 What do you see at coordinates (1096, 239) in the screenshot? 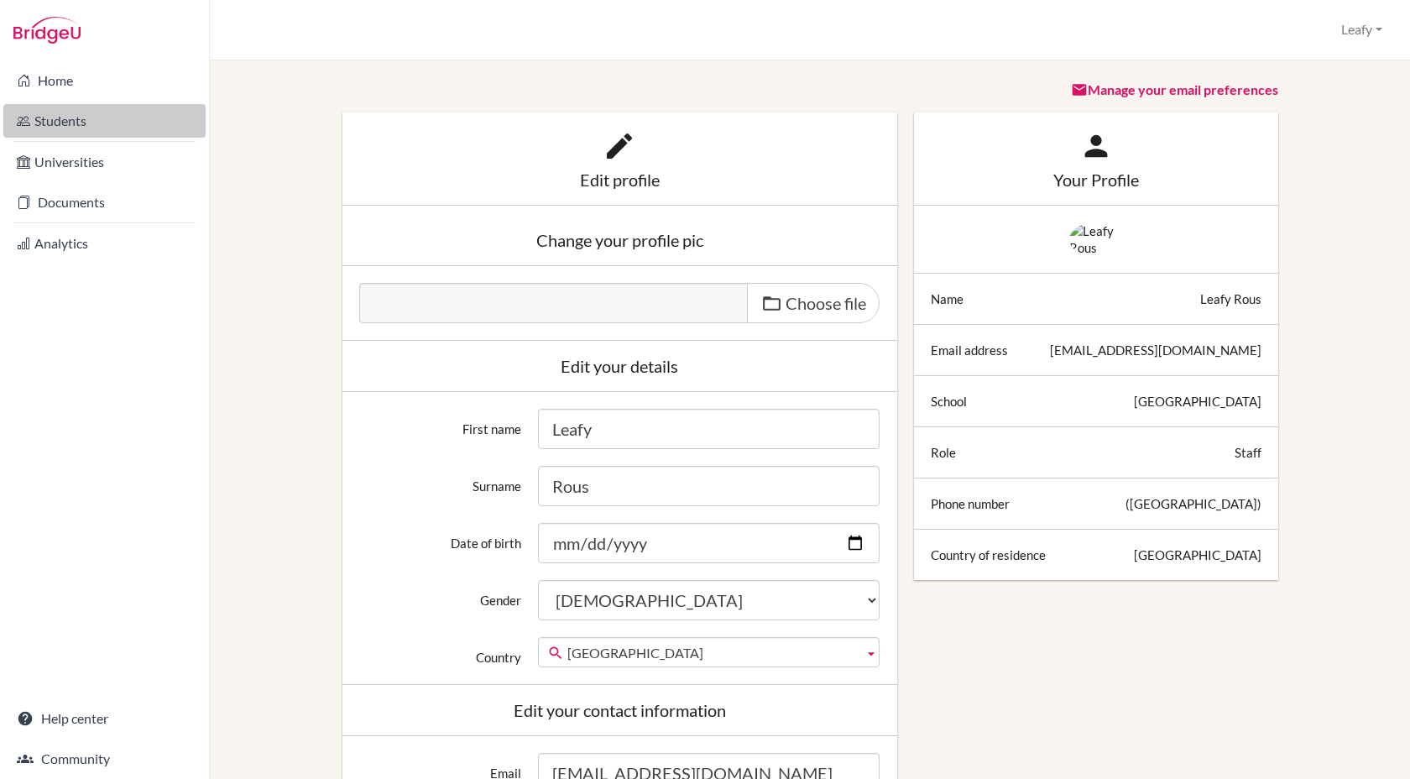
I see `img: Leafy Rous` at bounding box center [1096, 239].